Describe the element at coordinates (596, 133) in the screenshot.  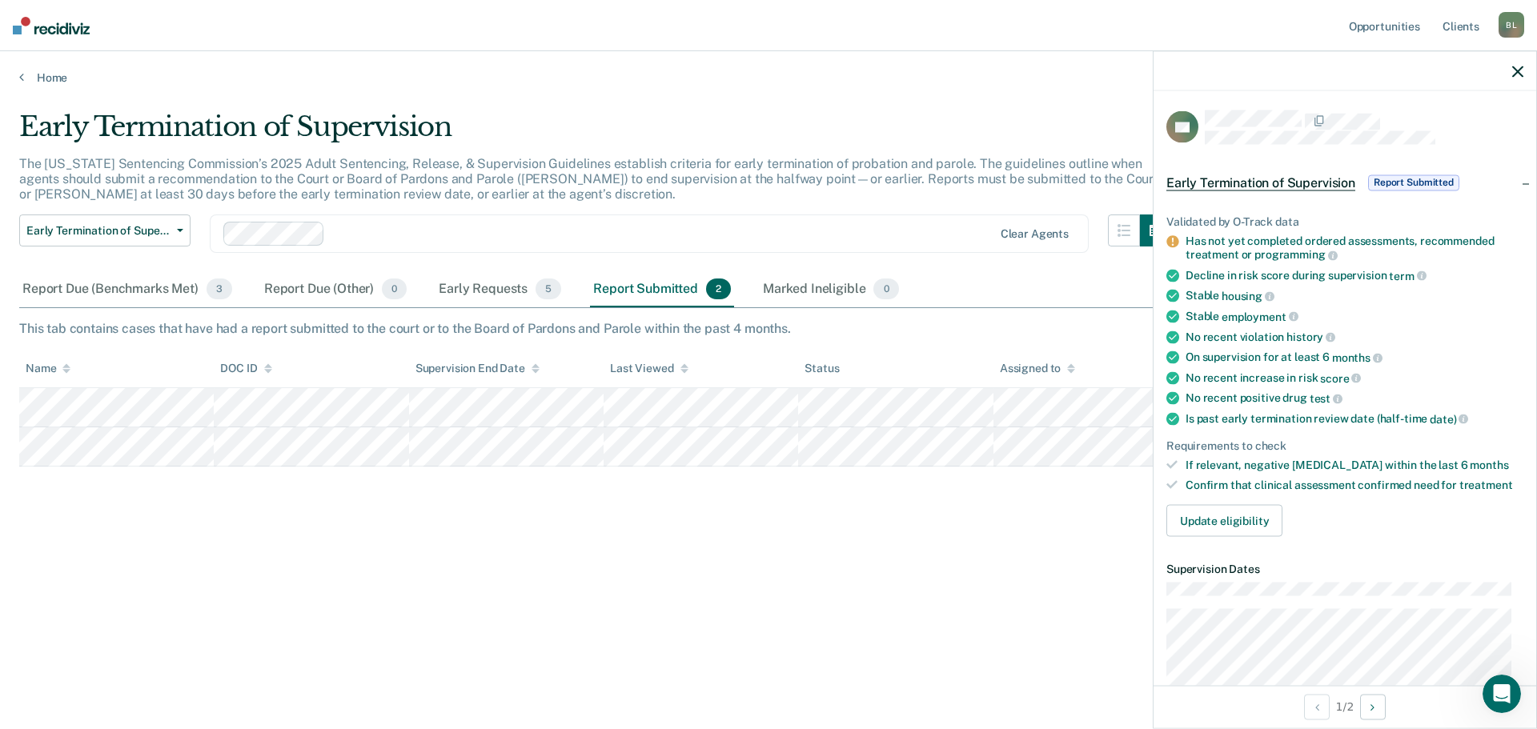
I see `div: Early Termination of Supervision` at that location.